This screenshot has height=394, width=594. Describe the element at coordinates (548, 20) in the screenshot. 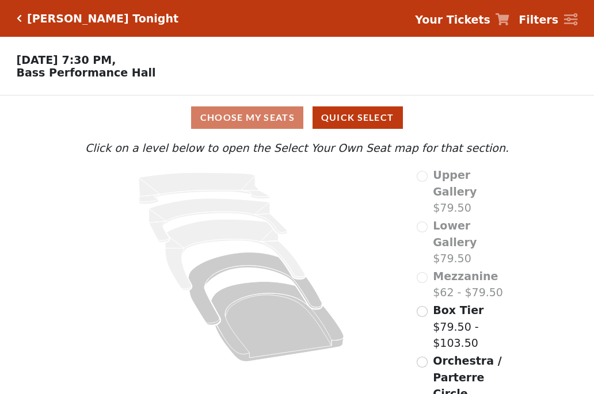

I see `a: Filters` at that location.